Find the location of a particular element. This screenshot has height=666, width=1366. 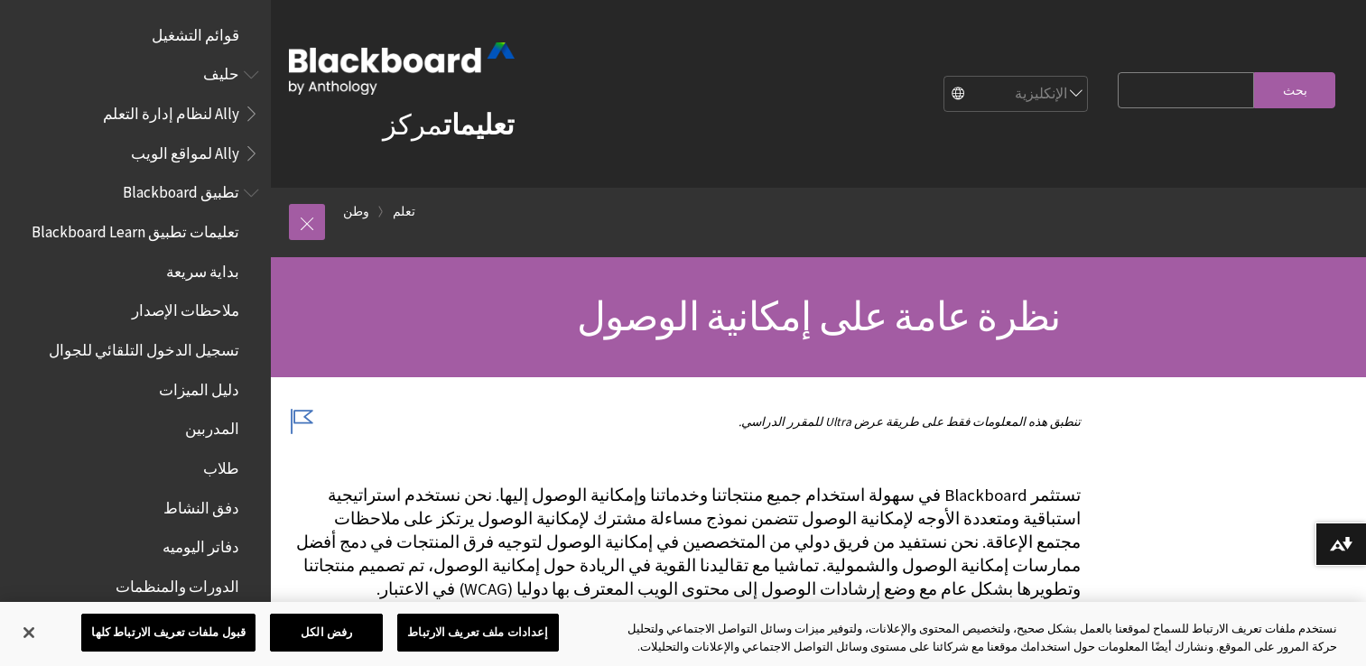

nav: مخطط كتاب قوائم التشغيل is located at coordinates (135, 35).